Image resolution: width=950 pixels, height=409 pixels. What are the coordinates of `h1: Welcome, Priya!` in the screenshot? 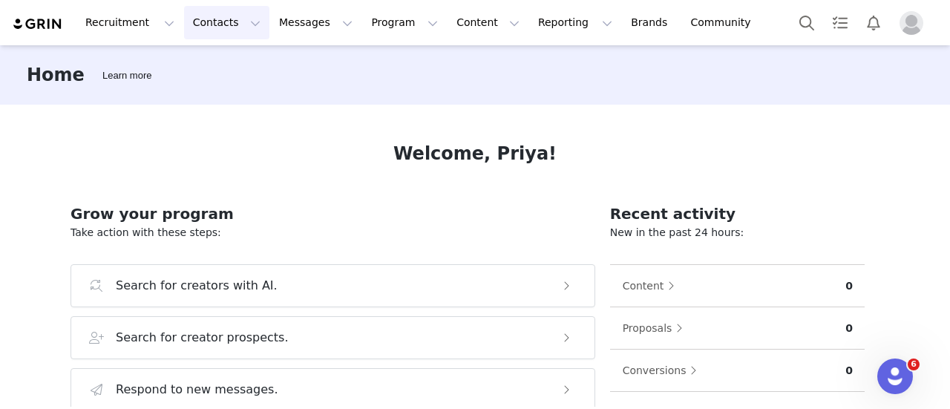 It's located at (475, 154).